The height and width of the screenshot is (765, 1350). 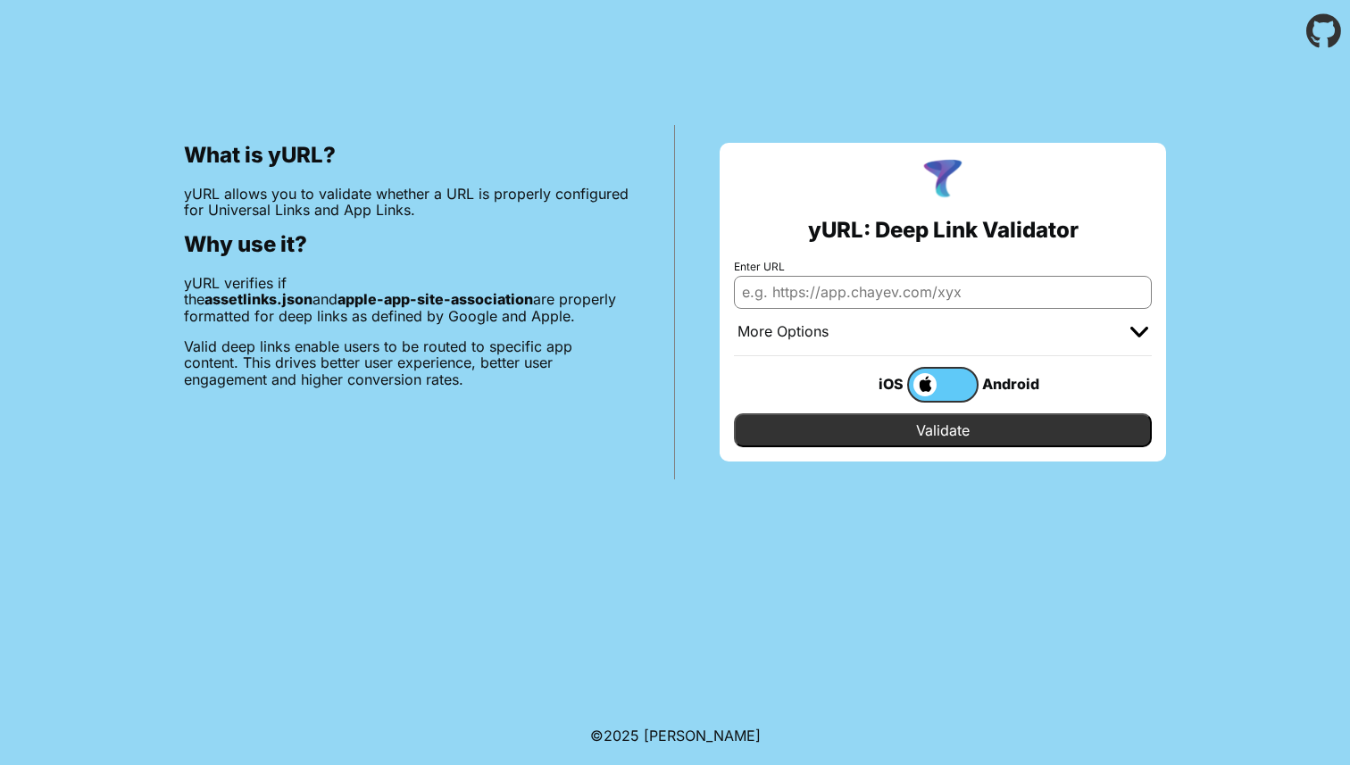 I want to click on h2: Why use it?, so click(x=406, y=245).